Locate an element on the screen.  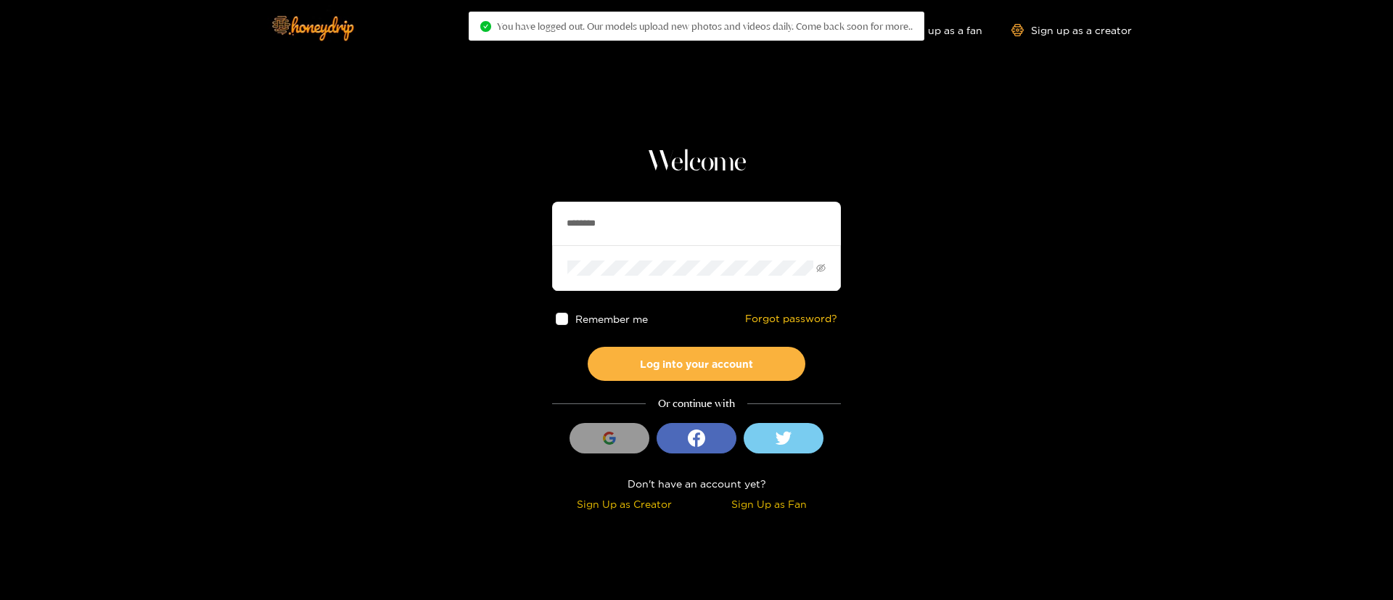
span: Remember me is located at coordinates (612, 319).